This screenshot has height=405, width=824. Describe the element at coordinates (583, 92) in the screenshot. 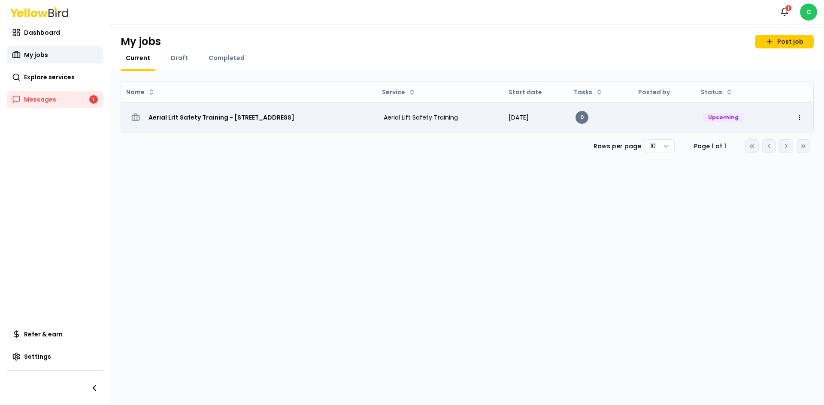

I see `span: Tasks` at that location.